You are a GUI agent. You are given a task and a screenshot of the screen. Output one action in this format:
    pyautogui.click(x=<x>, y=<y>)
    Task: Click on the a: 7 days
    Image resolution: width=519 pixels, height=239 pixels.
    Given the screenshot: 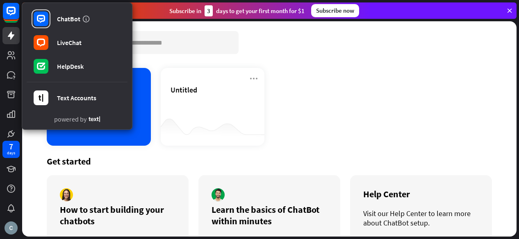 What is the action you would take?
    pyautogui.click(x=11, y=150)
    